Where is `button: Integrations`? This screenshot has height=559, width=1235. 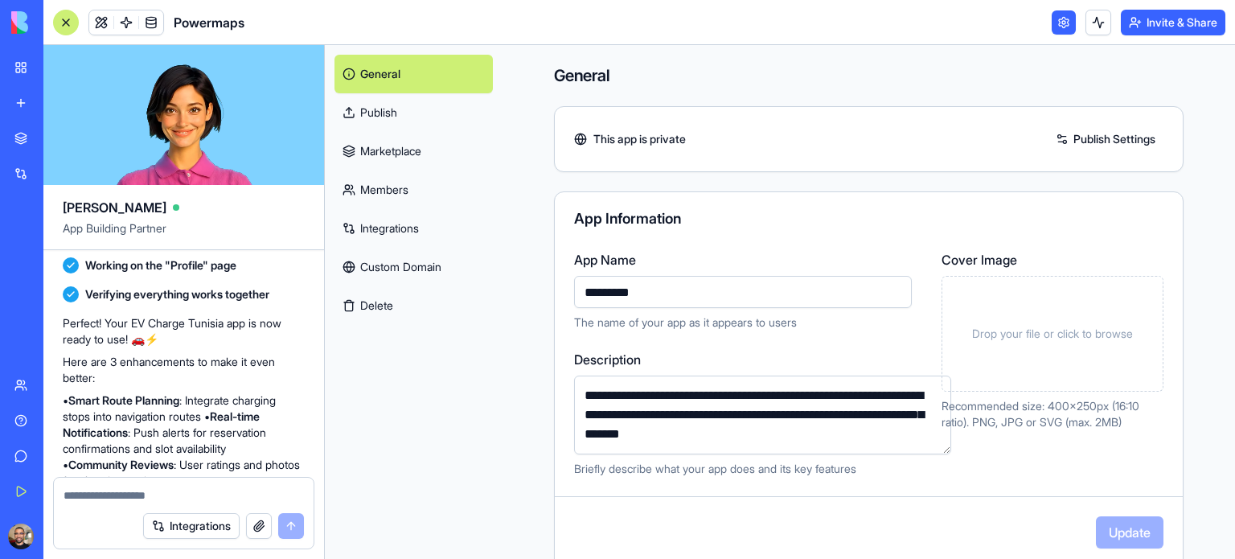
button: Integrations is located at coordinates (191, 526).